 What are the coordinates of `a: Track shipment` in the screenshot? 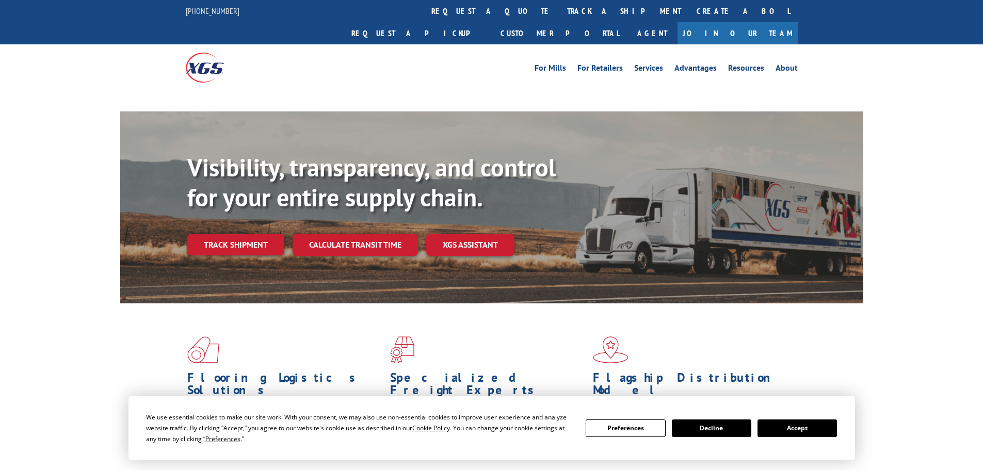 It's located at (236, 245).